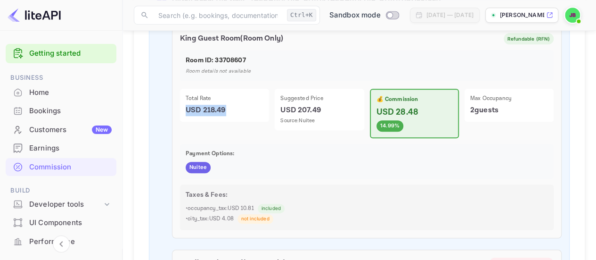 This screenshot has height=260, width=596. I want to click on p: Room ID: 33708607, so click(366, 60).